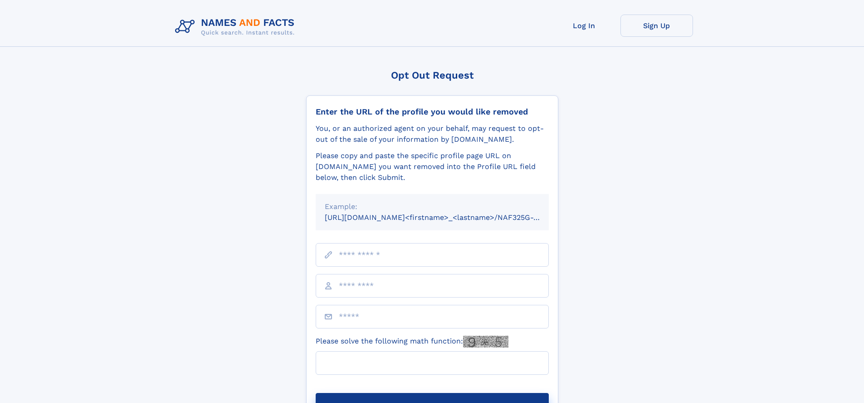 Image resolution: width=864 pixels, height=403 pixels. Describe the element at coordinates (432, 112) in the screenshot. I see `div: Enter the URL of the profile you would like removed` at that location.